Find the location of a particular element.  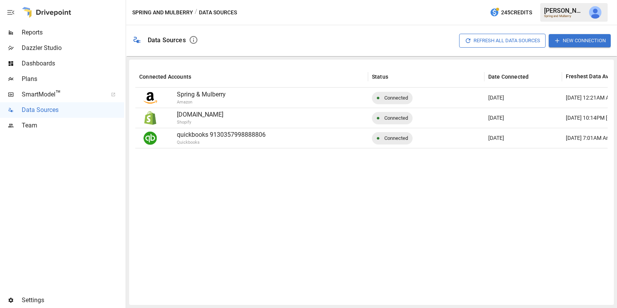

button: New Connection is located at coordinates (579, 40).